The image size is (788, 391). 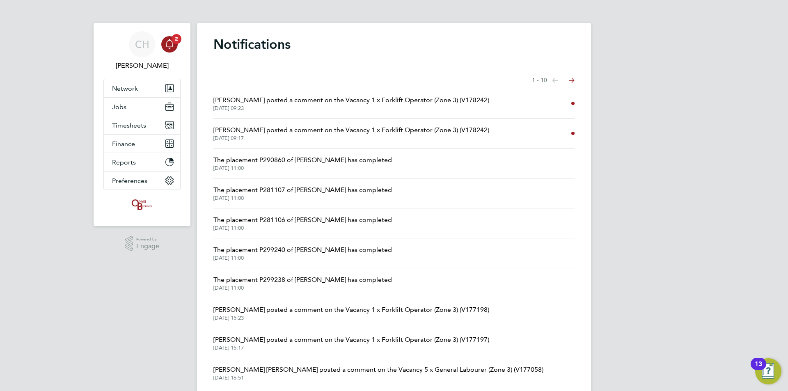 What do you see at coordinates (124, 162) in the screenshot?
I see `span: Reports` at bounding box center [124, 162].